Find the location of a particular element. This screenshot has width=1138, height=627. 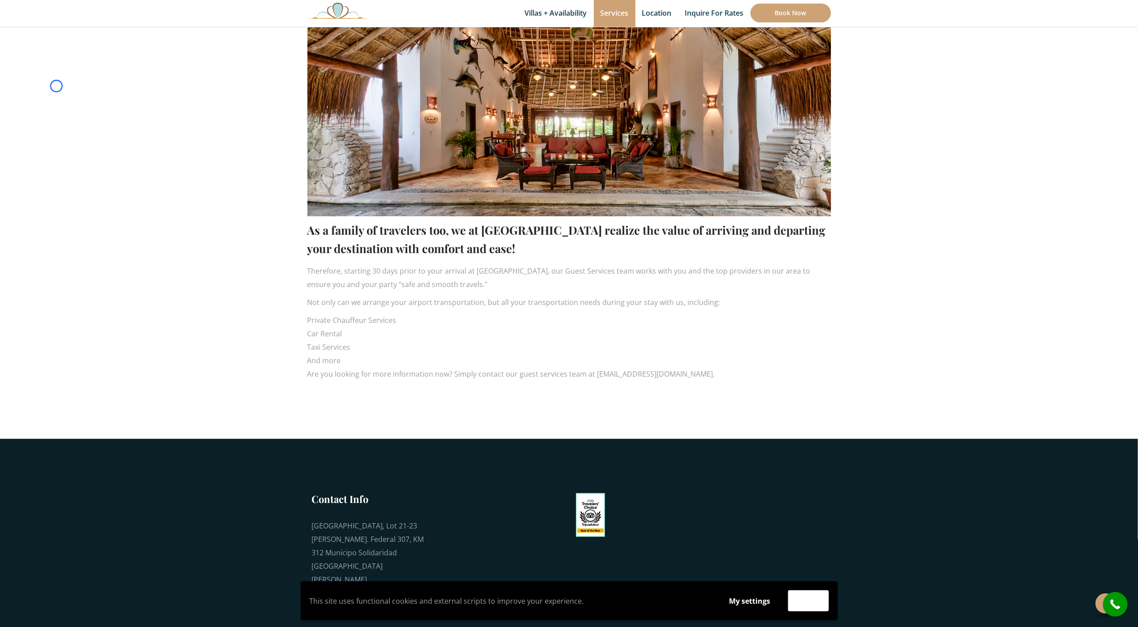

li: Car Rental is located at coordinates (569, 334).